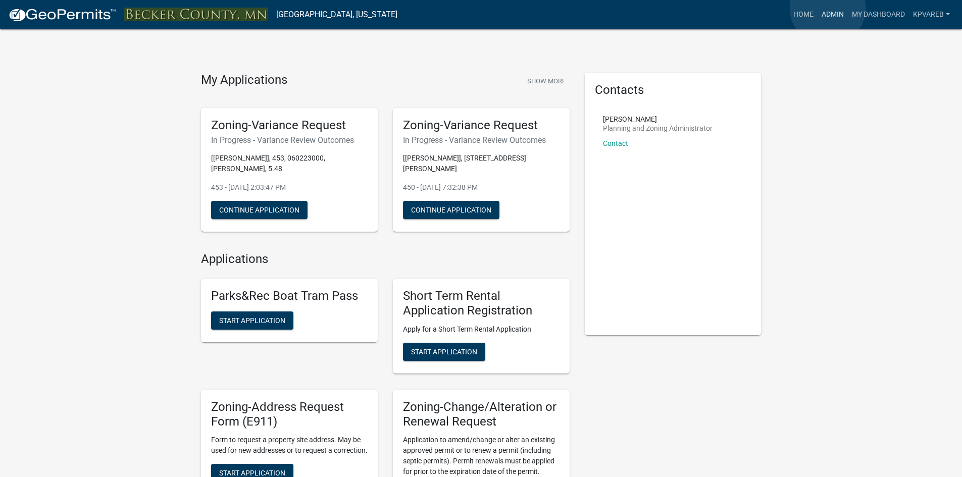 This screenshot has width=962, height=477. What do you see at coordinates (196, 14) in the screenshot?
I see `img: Becker County, Minnesota` at bounding box center [196, 14].